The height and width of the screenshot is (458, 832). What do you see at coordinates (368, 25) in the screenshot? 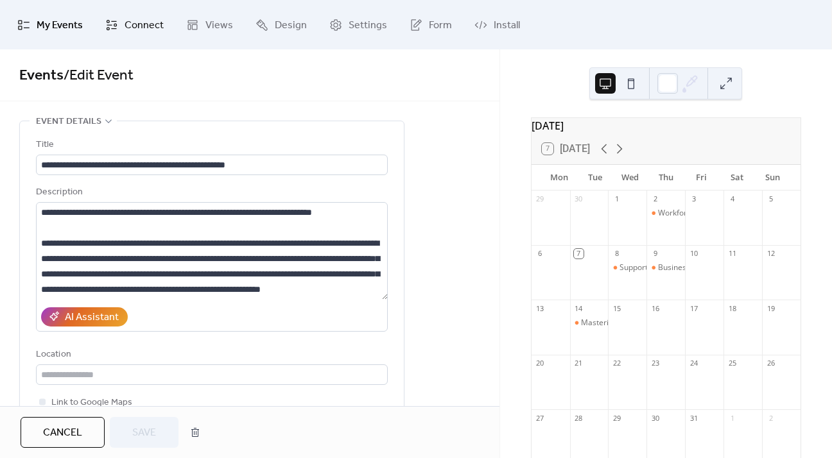
I see `span: Settings` at bounding box center [368, 25].